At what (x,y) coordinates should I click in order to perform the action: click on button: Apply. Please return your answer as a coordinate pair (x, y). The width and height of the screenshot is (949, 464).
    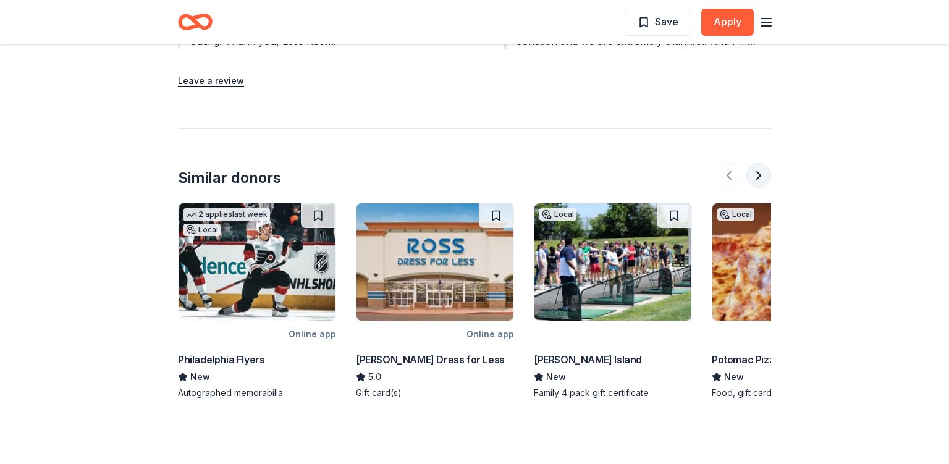
    Looking at the image, I should click on (727, 22).